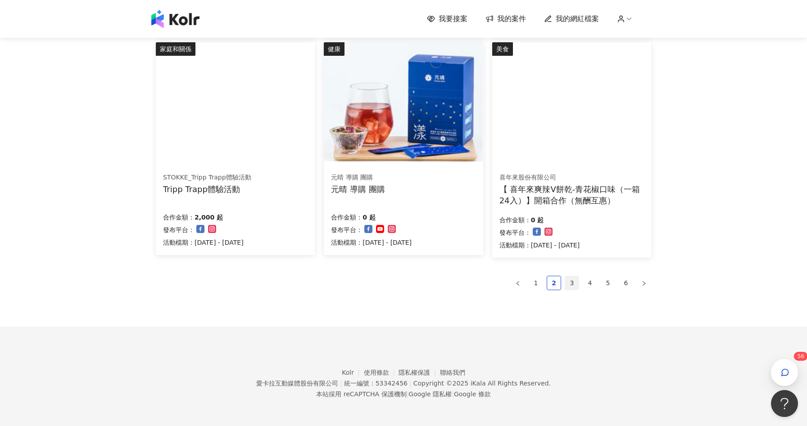  I want to click on button: right, so click(644, 283).